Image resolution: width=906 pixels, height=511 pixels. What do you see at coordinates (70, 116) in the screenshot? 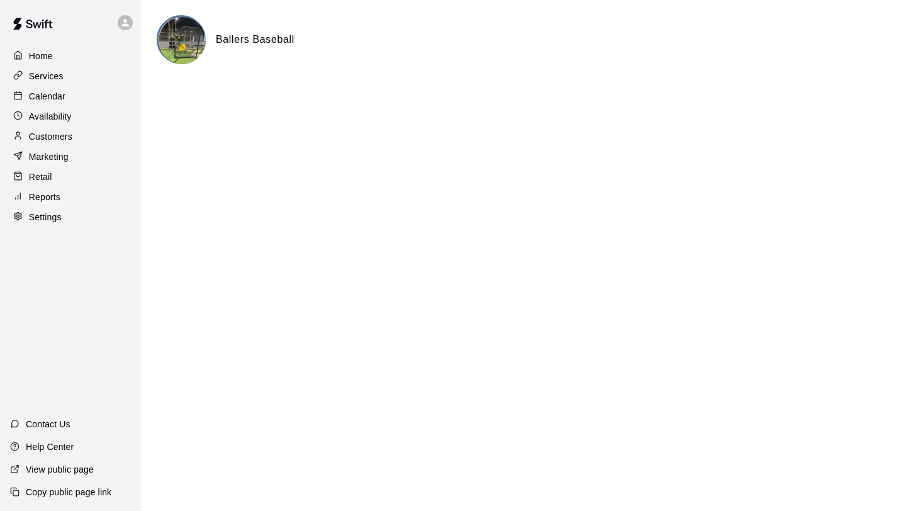
I see `a: Availability` at bounding box center [70, 116].